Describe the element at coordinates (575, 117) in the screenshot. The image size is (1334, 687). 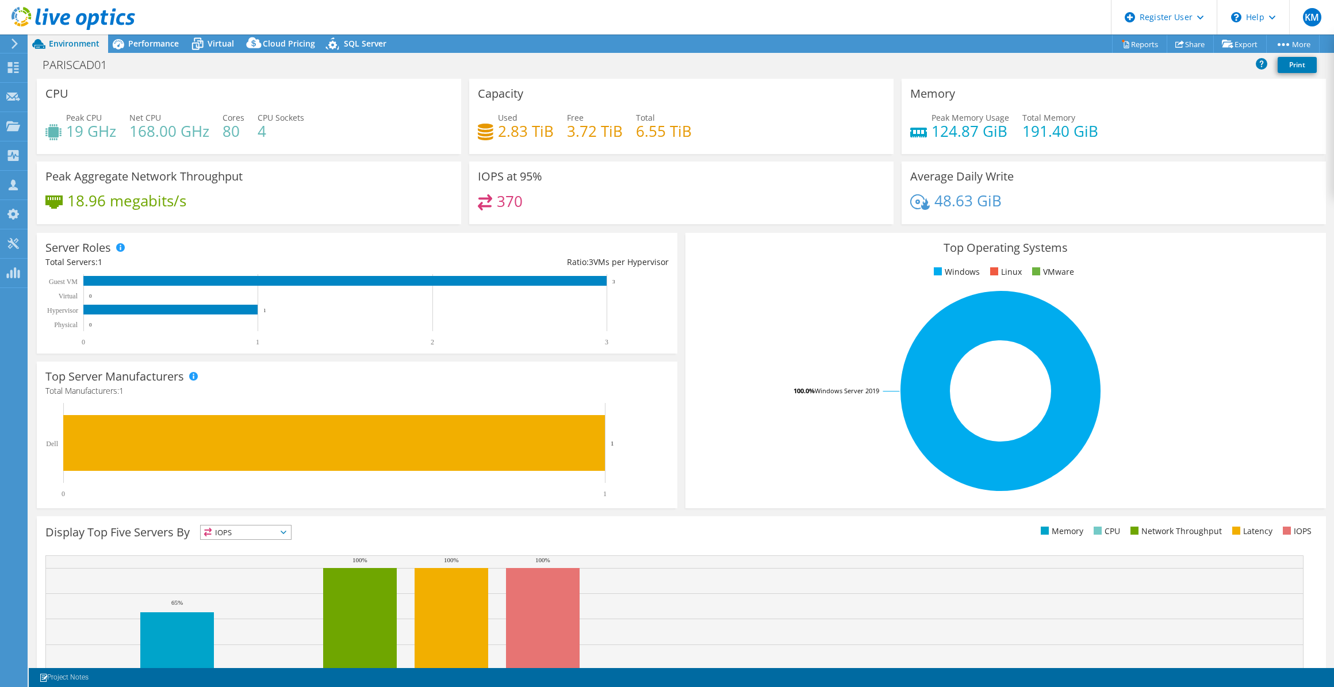
I see `span: Free` at that location.